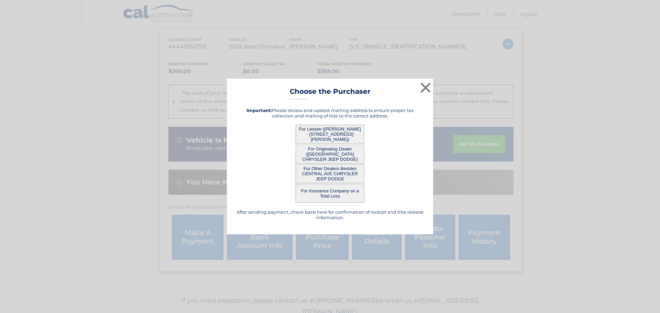 This screenshot has width=660, height=313. What do you see at coordinates (330, 113) in the screenshot?
I see `h5: Please review and update mailing address to ensure proper tax collection and mailing of title to ...` at bounding box center [330, 113].